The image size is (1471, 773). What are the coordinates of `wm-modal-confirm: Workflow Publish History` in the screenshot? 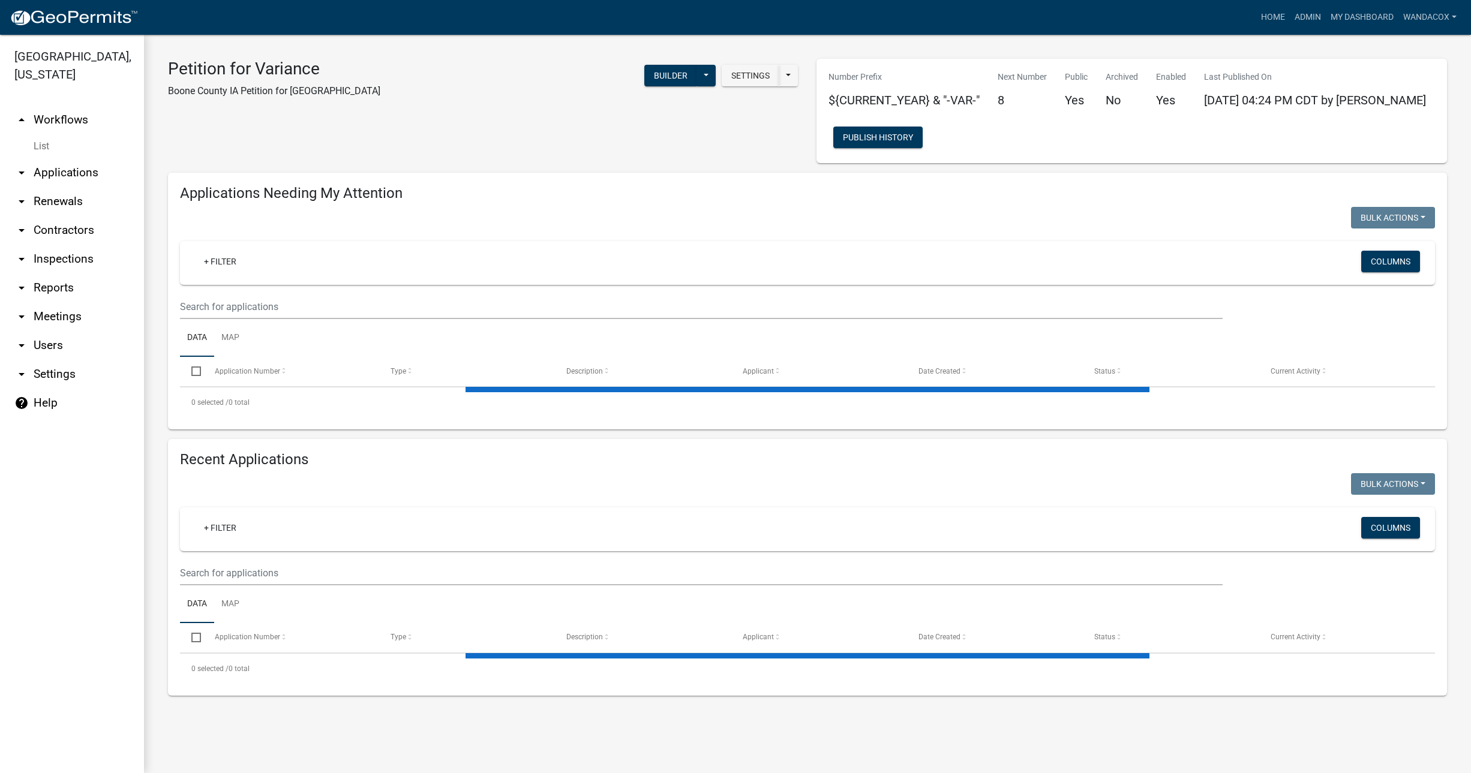 It's located at (878, 139).